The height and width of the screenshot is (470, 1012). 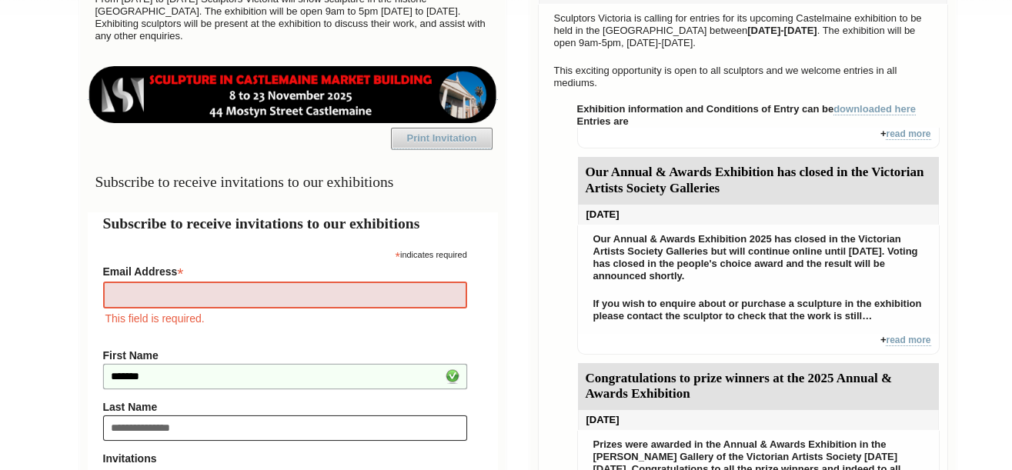 What do you see at coordinates (292, 182) in the screenshot?
I see `h3: Subscribe to receive invitations to our exhibitions` at bounding box center [292, 182].